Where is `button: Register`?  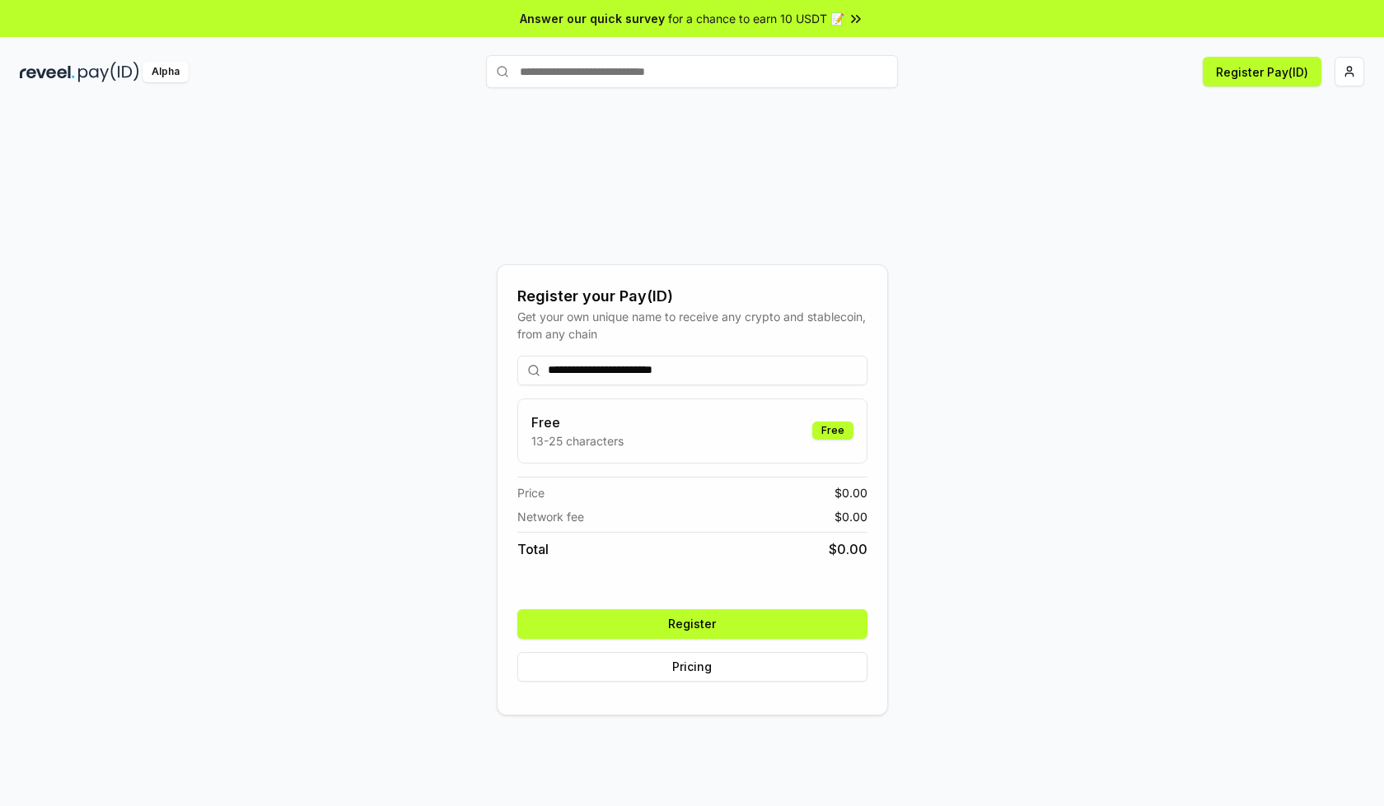
button: Register is located at coordinates (692, 624).